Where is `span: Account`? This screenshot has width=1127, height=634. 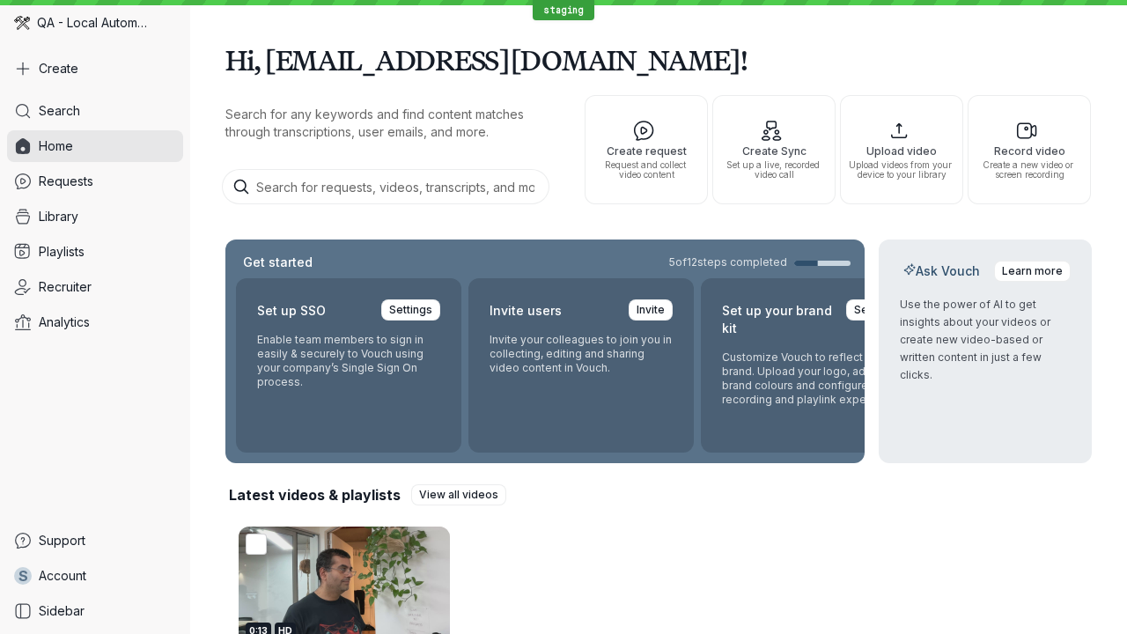 span: Account is located at coordinates (62, 576).